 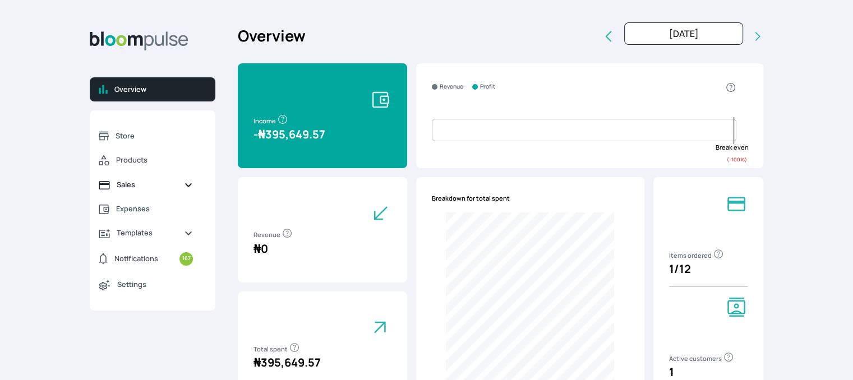 What do you see at coordinates (139, 41) in the screenshot?
I see `img: Bloom Logo` at bounding box center [139, 41].